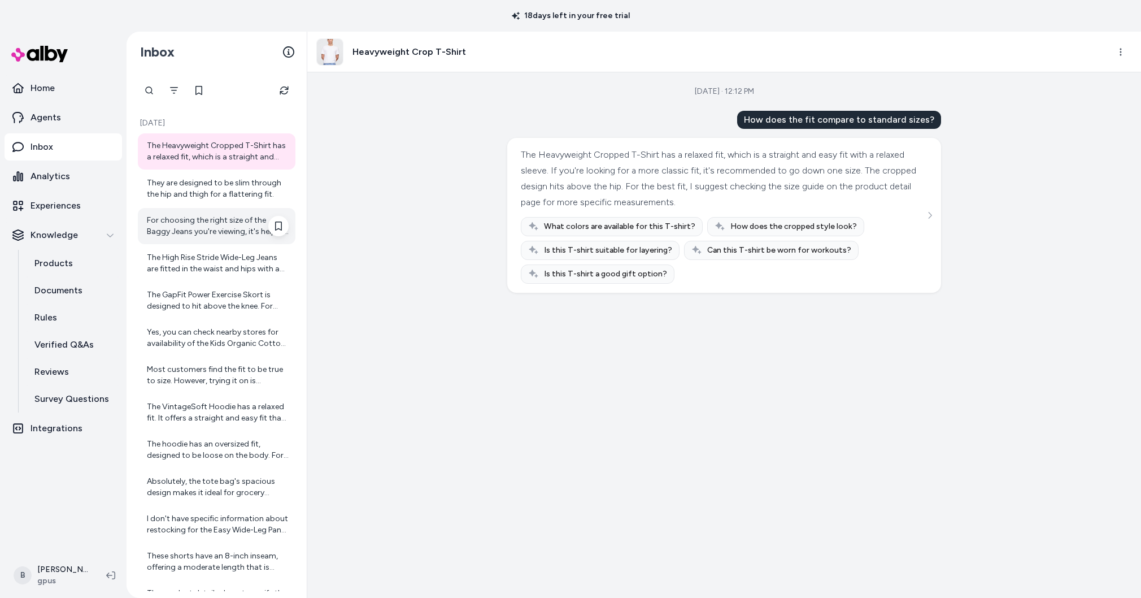  Describe the element at coordinates (46, 118) in the screenshot. I see `p: Agents` at that location.